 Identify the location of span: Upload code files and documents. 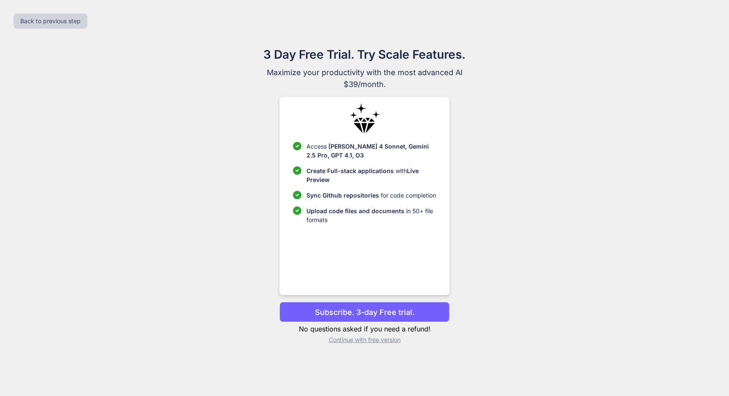
(355, 211).